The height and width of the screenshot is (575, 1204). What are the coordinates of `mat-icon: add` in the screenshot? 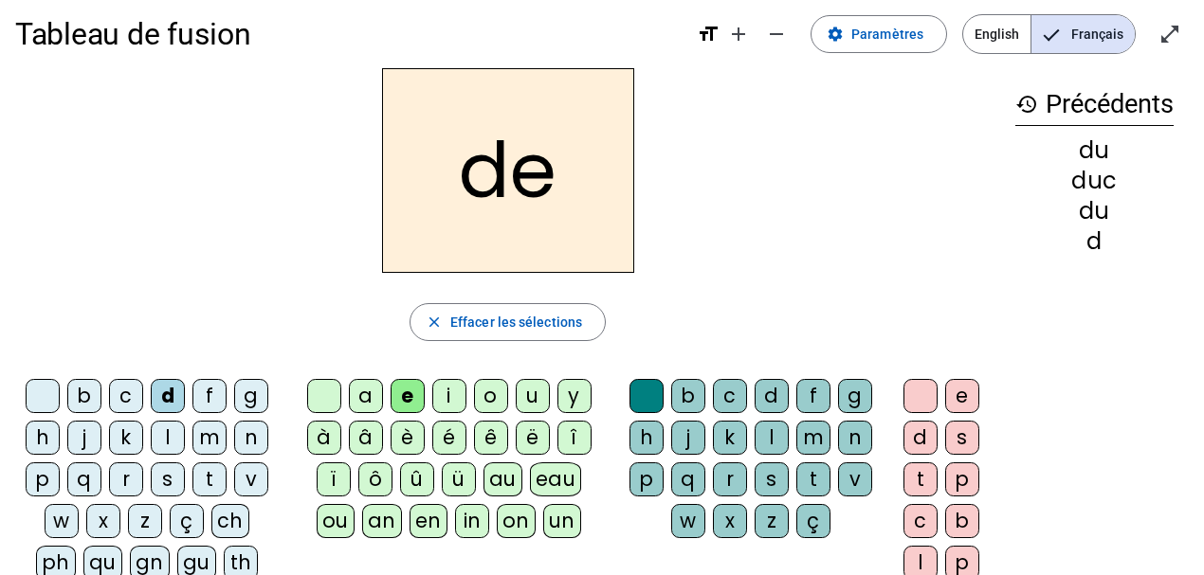 It's located at (739, 34).